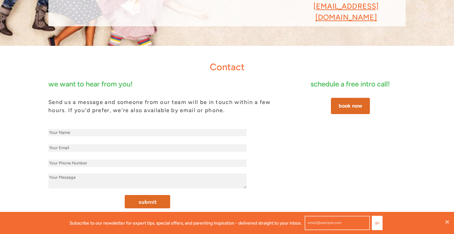  I want to click on p: we want to hear from you!, so click(165, 84).